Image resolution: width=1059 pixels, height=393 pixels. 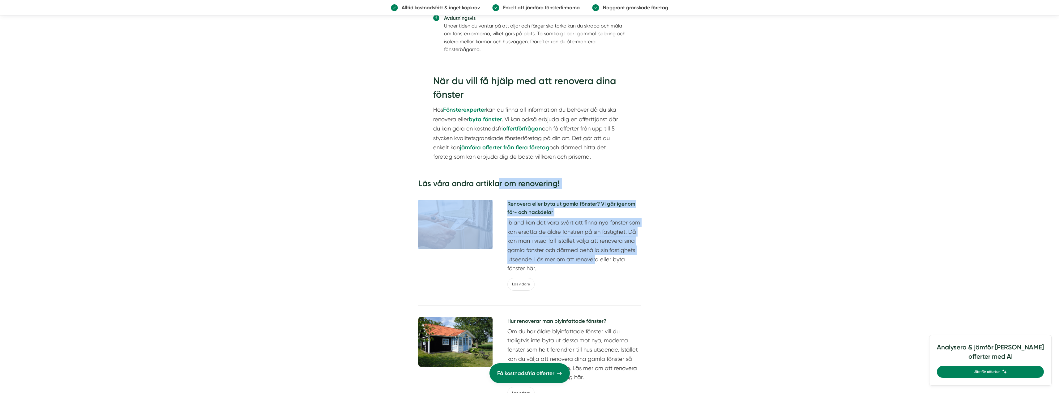 I want to click on a: jämföra offerter från flera företag, so click(x=505, y=147).